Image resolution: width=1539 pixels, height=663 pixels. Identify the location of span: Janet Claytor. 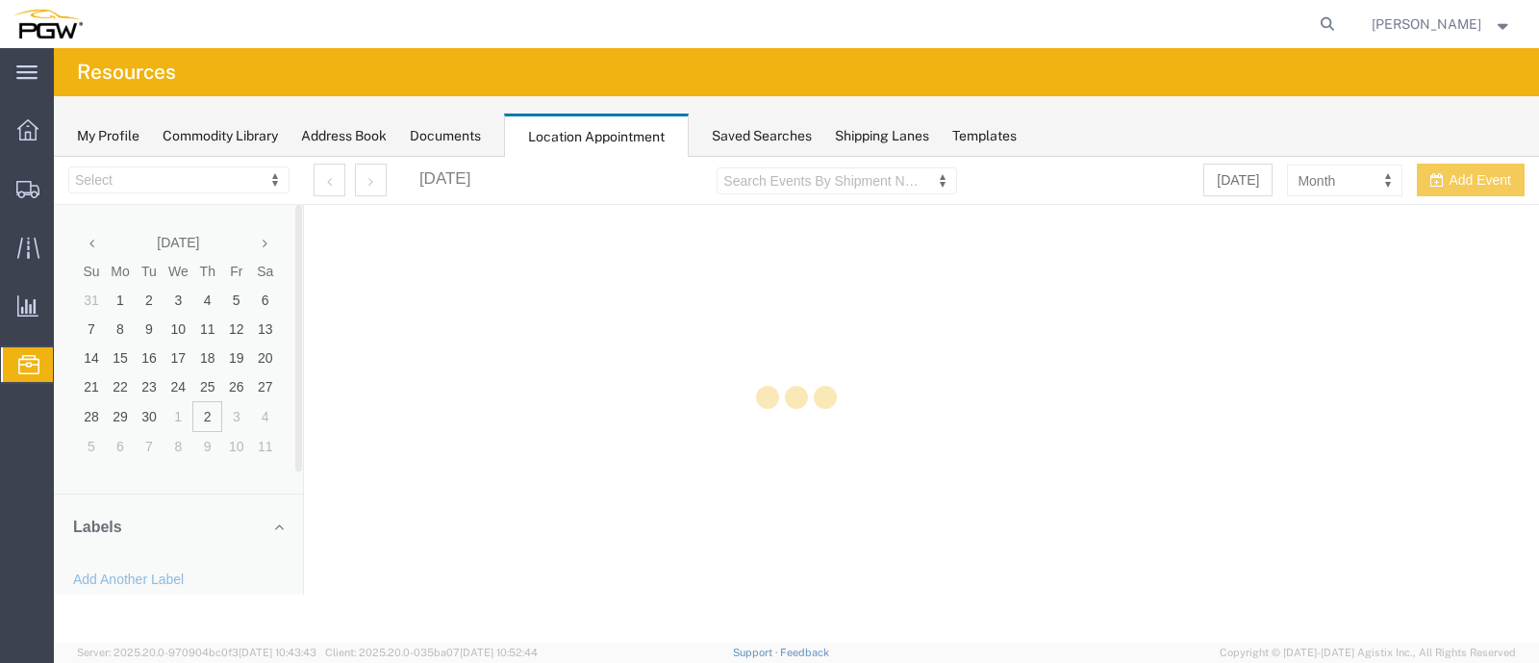
(1426, 24).